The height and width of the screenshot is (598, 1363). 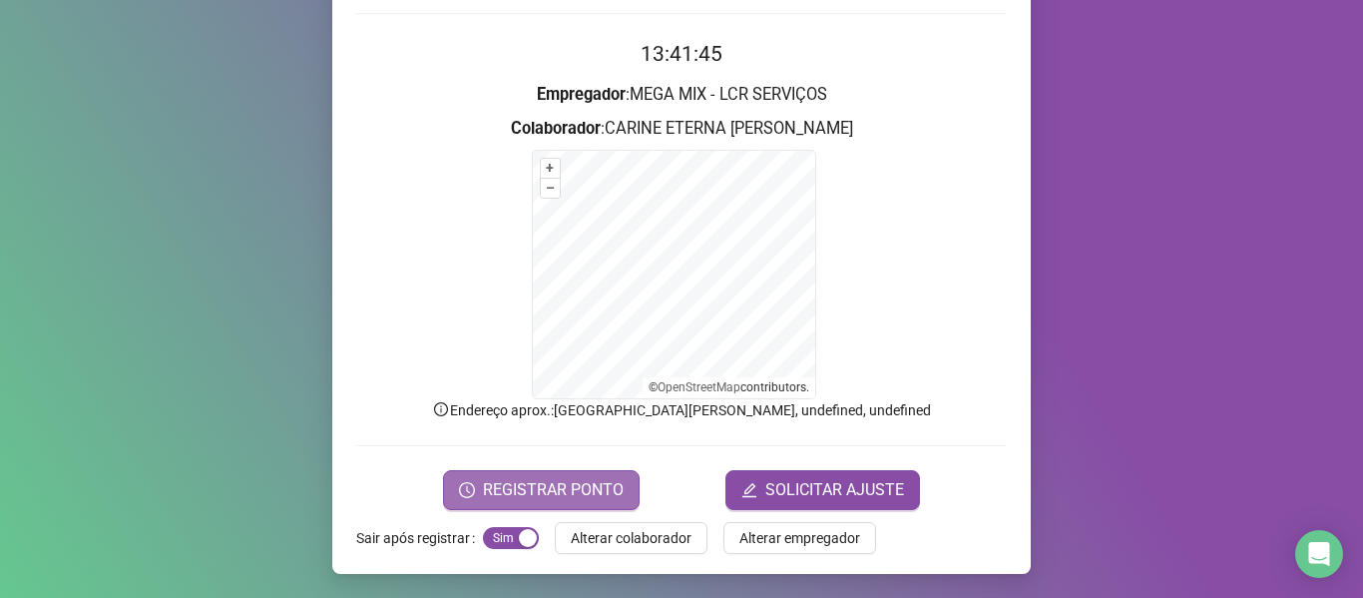 What do you see at coordinates (631, 538) in the screenshot?
I see `span: Alterar colaborador` at bounding box center [631, 538].